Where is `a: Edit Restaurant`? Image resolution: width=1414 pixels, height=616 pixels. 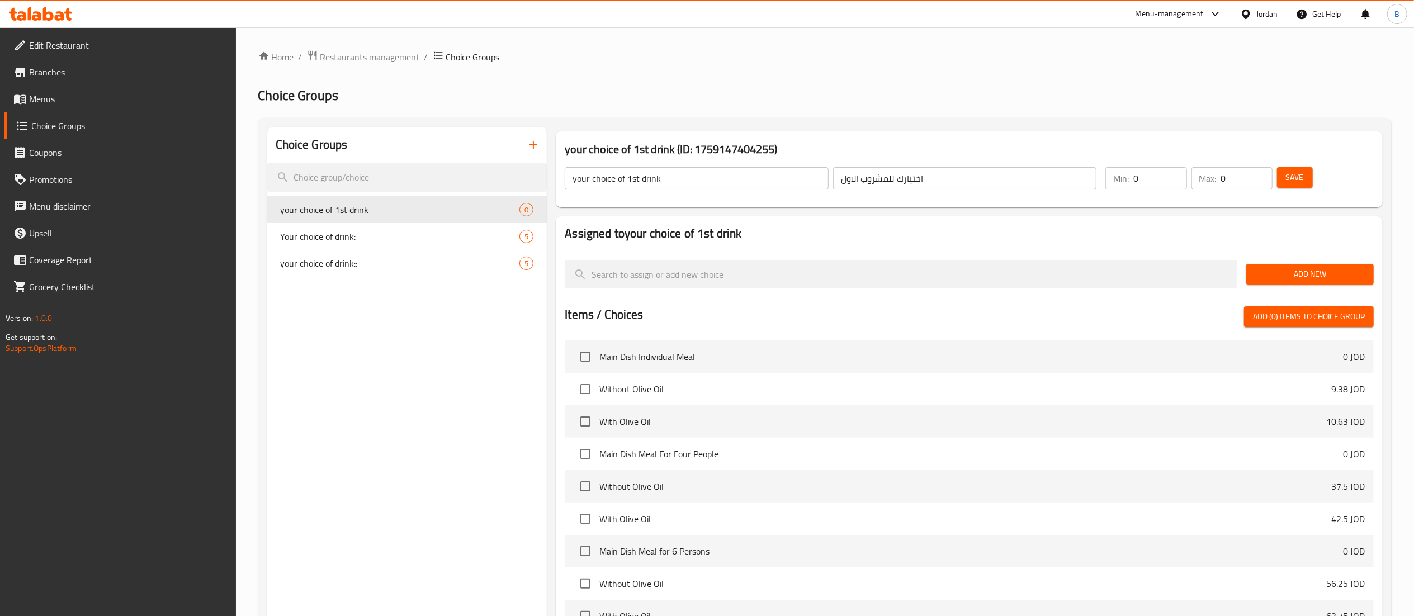 a: Edit Restaurant is located at coordinates (120, 45).